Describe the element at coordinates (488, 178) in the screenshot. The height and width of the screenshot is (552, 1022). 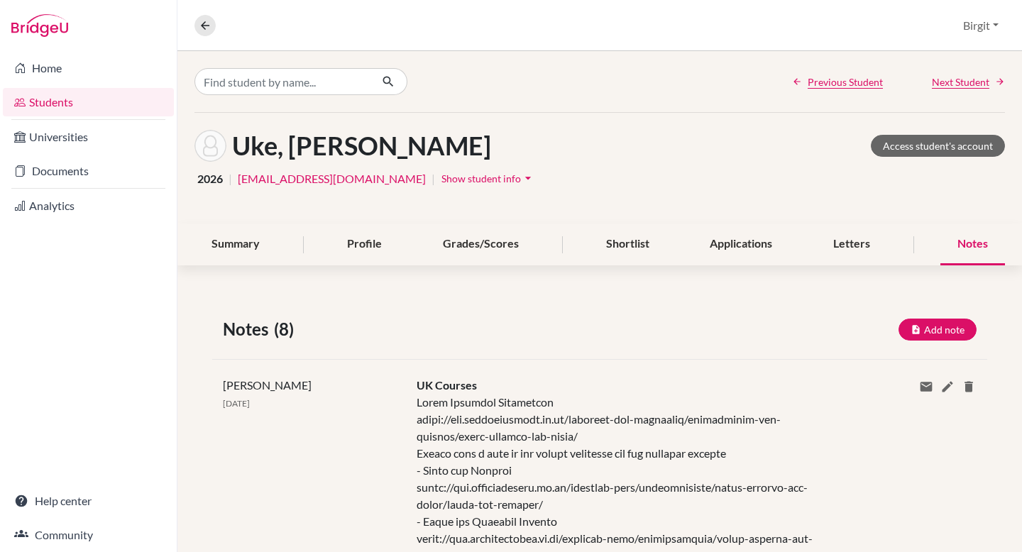
I see `button: Show student infoarrow_drop_down` at that location.